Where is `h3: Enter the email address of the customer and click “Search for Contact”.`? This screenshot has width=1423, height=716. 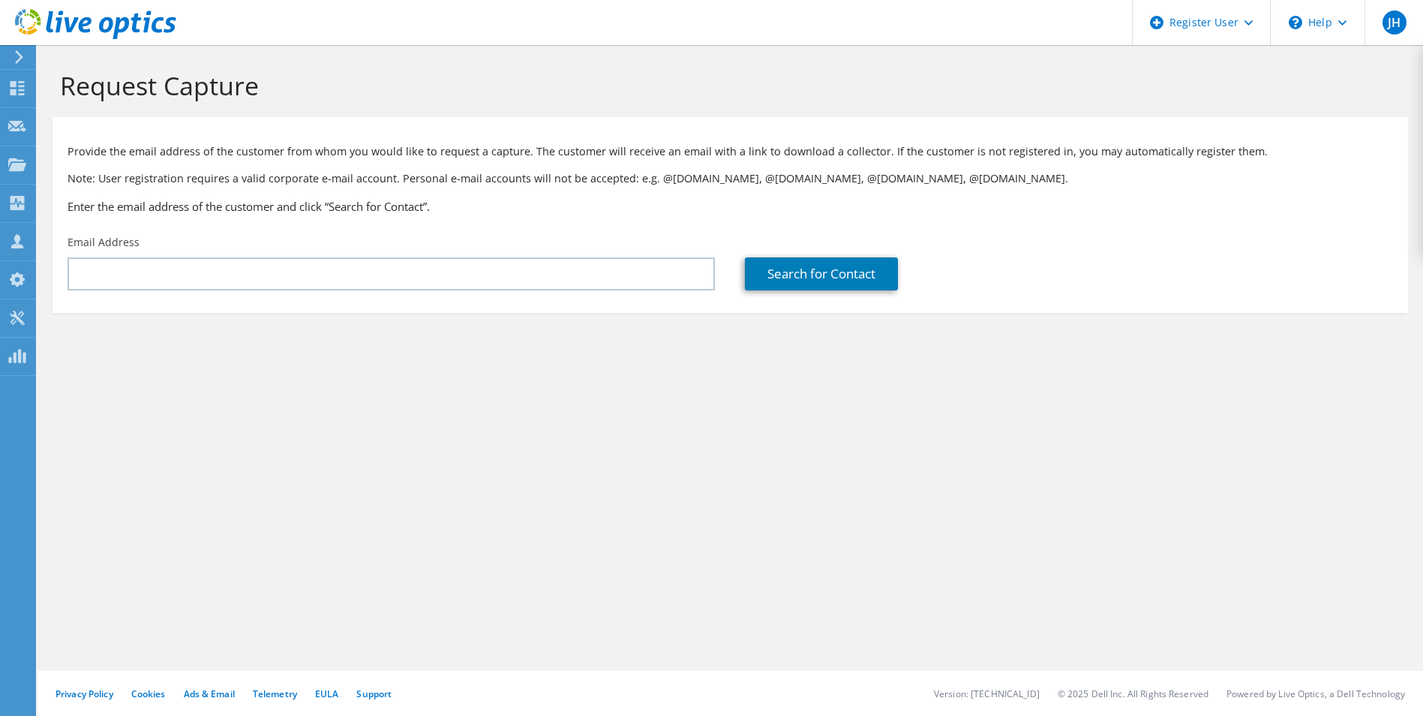
h3: Enter the email address of the customer and click “Search for Contact”. is located at coordinates (730, 206).